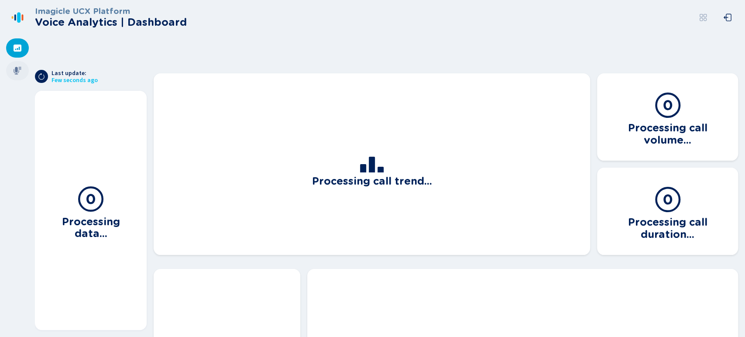  What do you see at coordinates (41, 76) in the screenshot?
I see `svg: arrow-clockwise` at bounding box center [41, 76].